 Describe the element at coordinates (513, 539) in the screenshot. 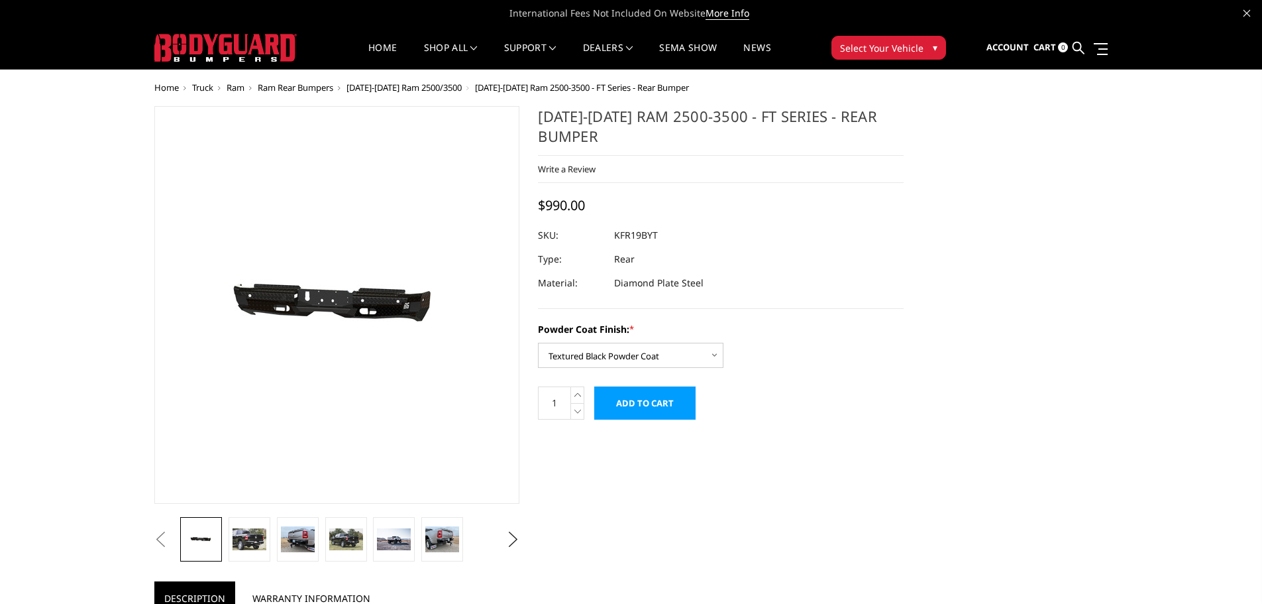

I see `button: Next` at that location.